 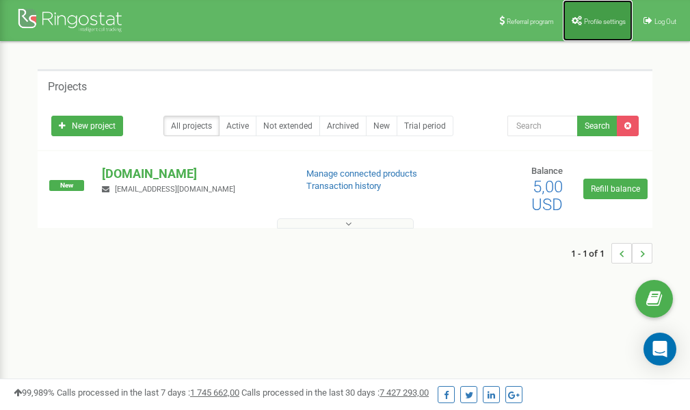 I want to click on span: New, so click(x=66, y=185).